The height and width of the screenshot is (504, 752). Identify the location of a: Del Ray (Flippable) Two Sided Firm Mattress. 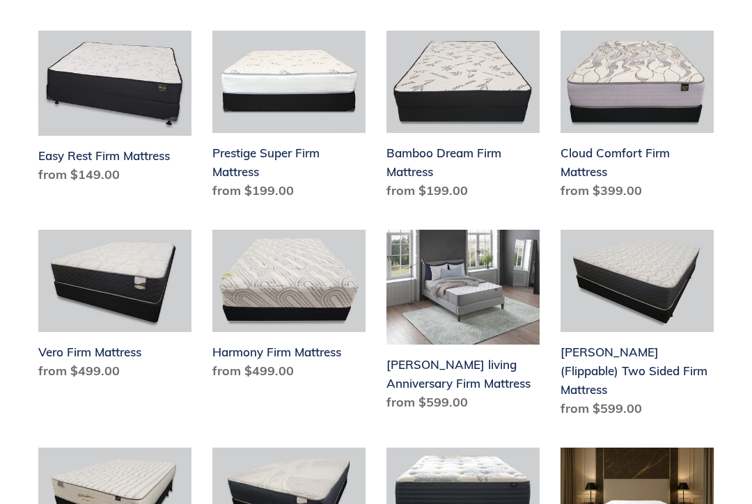
(637, 327).